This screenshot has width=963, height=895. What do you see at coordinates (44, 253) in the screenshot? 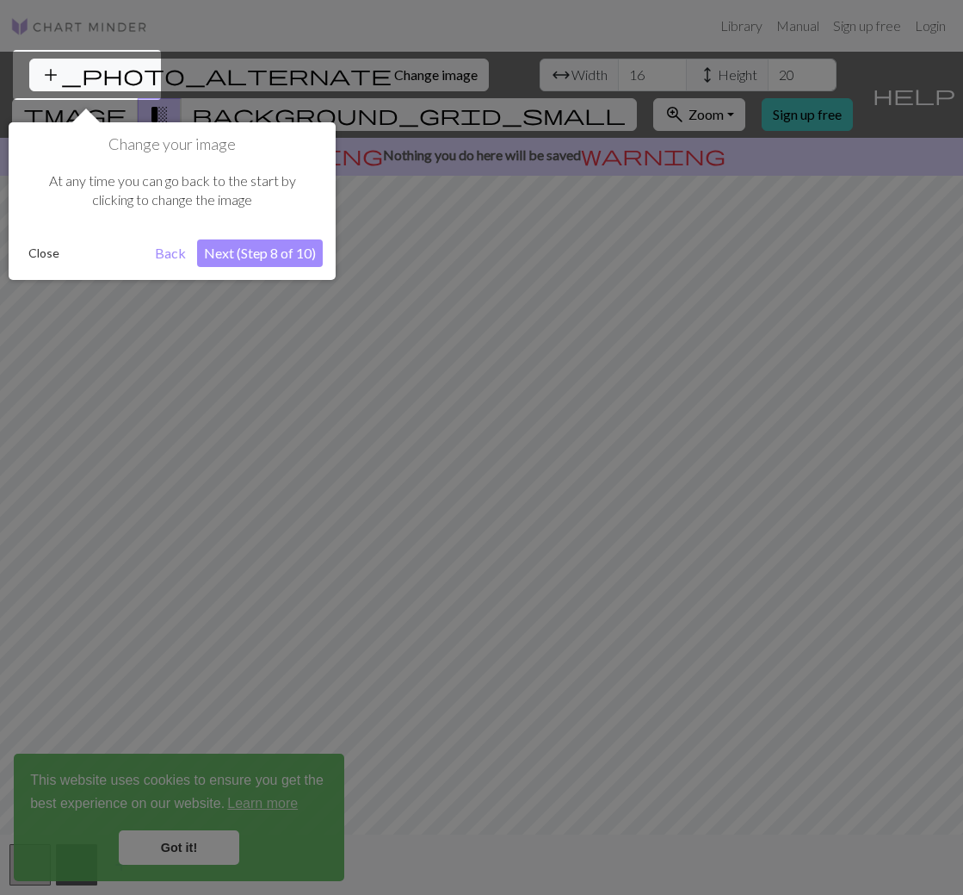
I see `button: Close` at bounding box center [44, 253].